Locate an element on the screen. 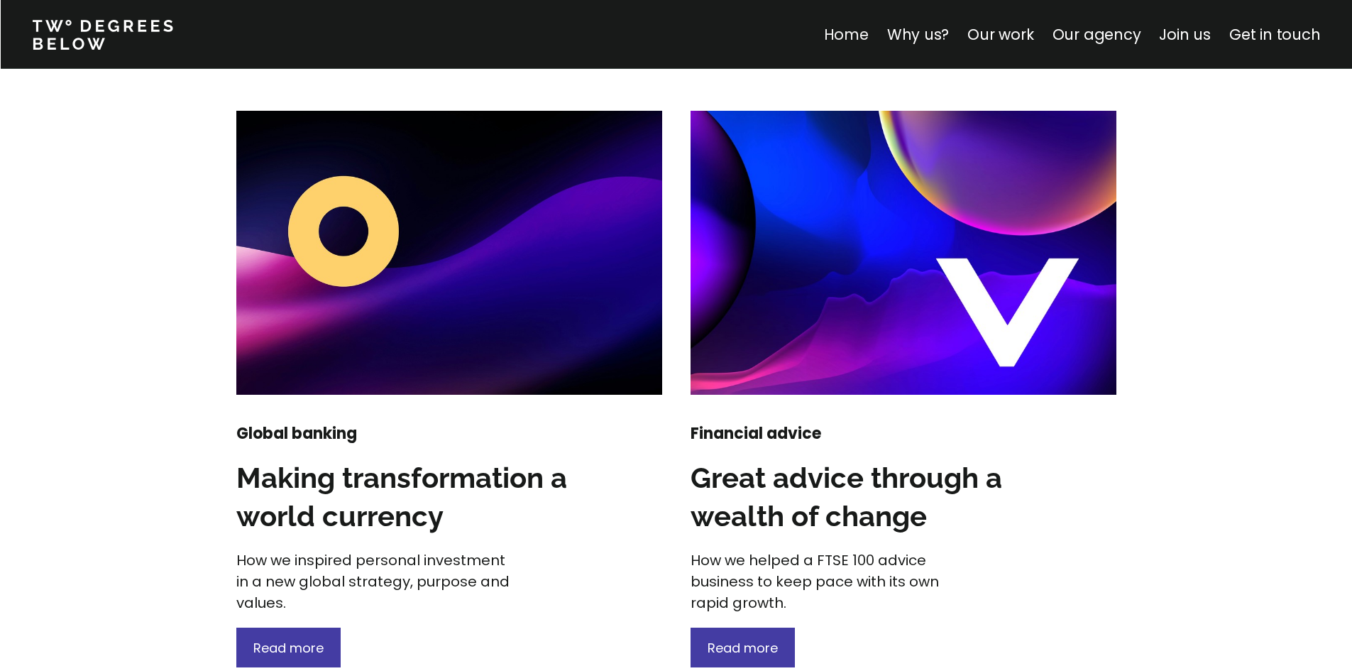 The width and height of the screenshot is (1352, 671). h3: Great advice through a wealth of change is located at coordinates (871, 497).